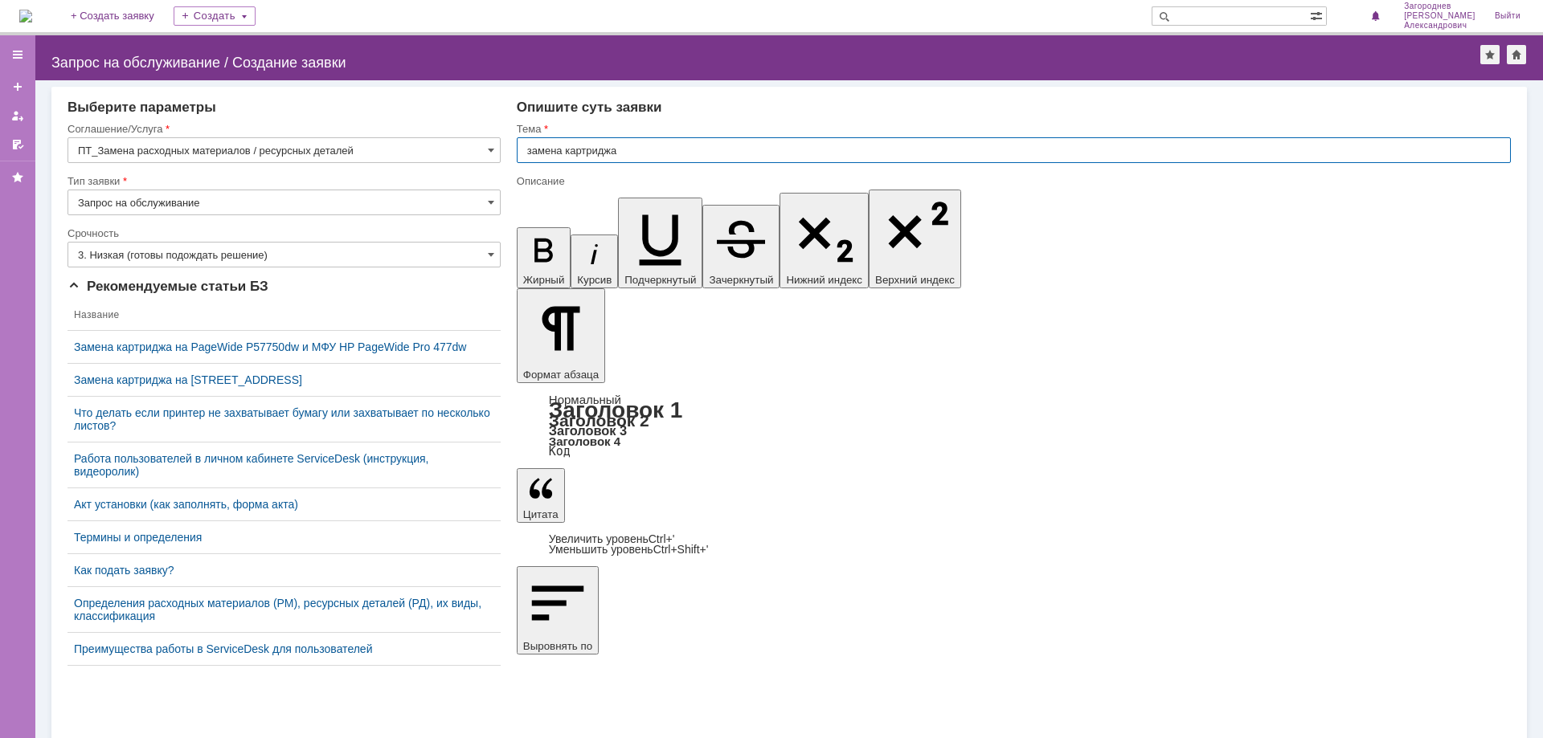 The image size is (1543, 738). Describe the element at coordinates (282, 129) in the screenshot. I see `div: Соглашение/Услуга` at that location.